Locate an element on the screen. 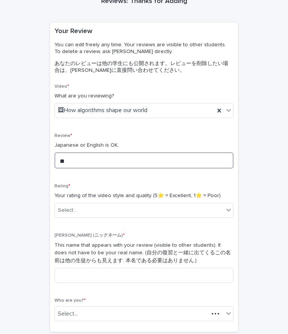 This screenshot has width=288, height=334. span: Video is located at coordinates (62, 87).